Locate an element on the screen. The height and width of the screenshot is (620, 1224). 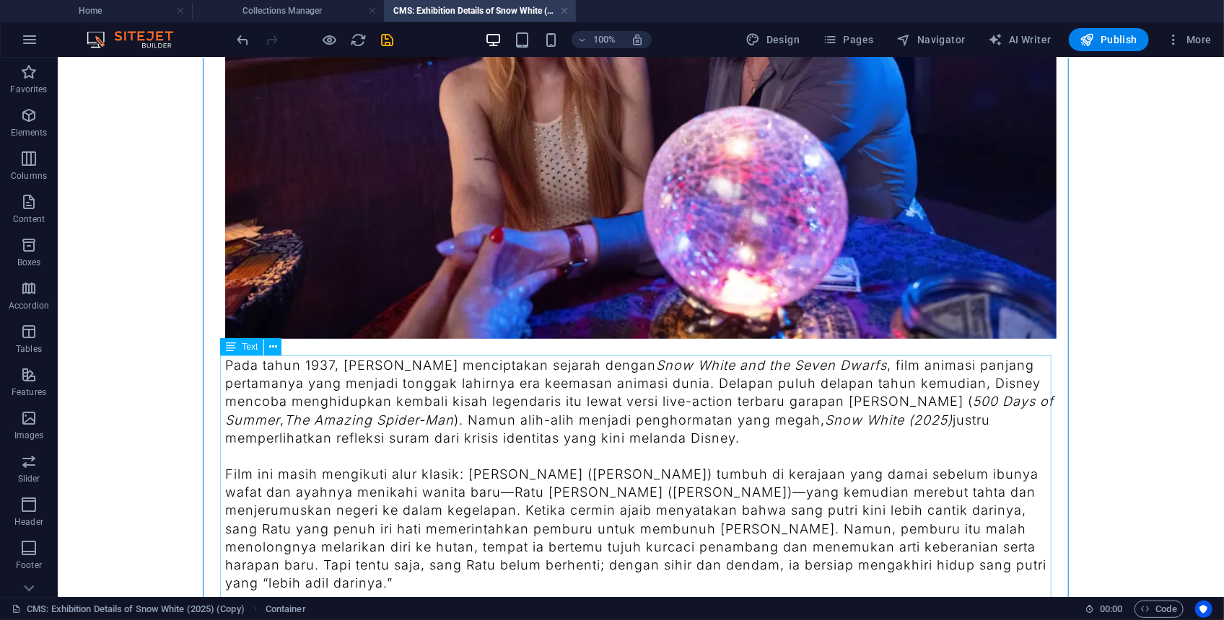
span: 00 00 is located at coordinates (1110, 610).